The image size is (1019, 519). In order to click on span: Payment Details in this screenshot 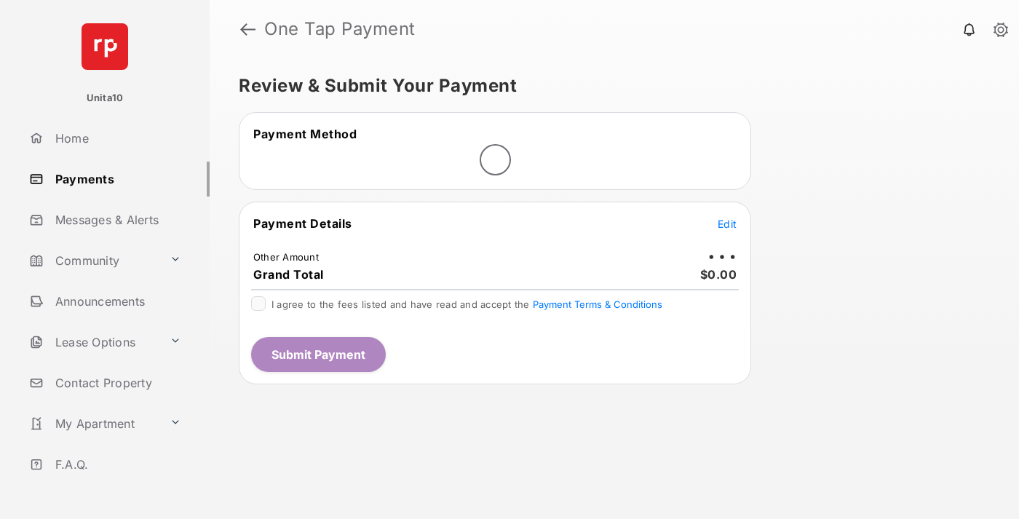, I will do `click(303, 223)`.